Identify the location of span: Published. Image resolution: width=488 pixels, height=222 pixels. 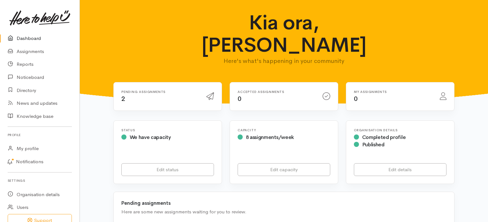
(374, 144).